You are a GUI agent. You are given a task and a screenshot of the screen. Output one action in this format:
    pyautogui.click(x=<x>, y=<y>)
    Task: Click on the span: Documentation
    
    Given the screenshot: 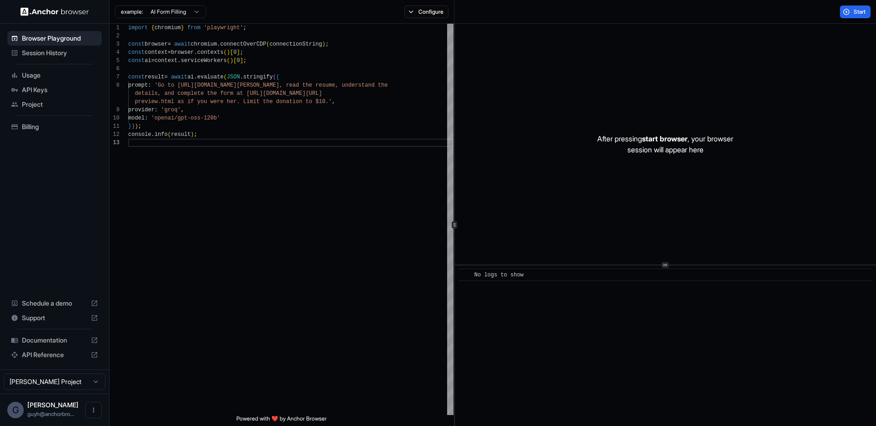 What is the action you would take?
    pyautogui.click(x=54, y=340)
    